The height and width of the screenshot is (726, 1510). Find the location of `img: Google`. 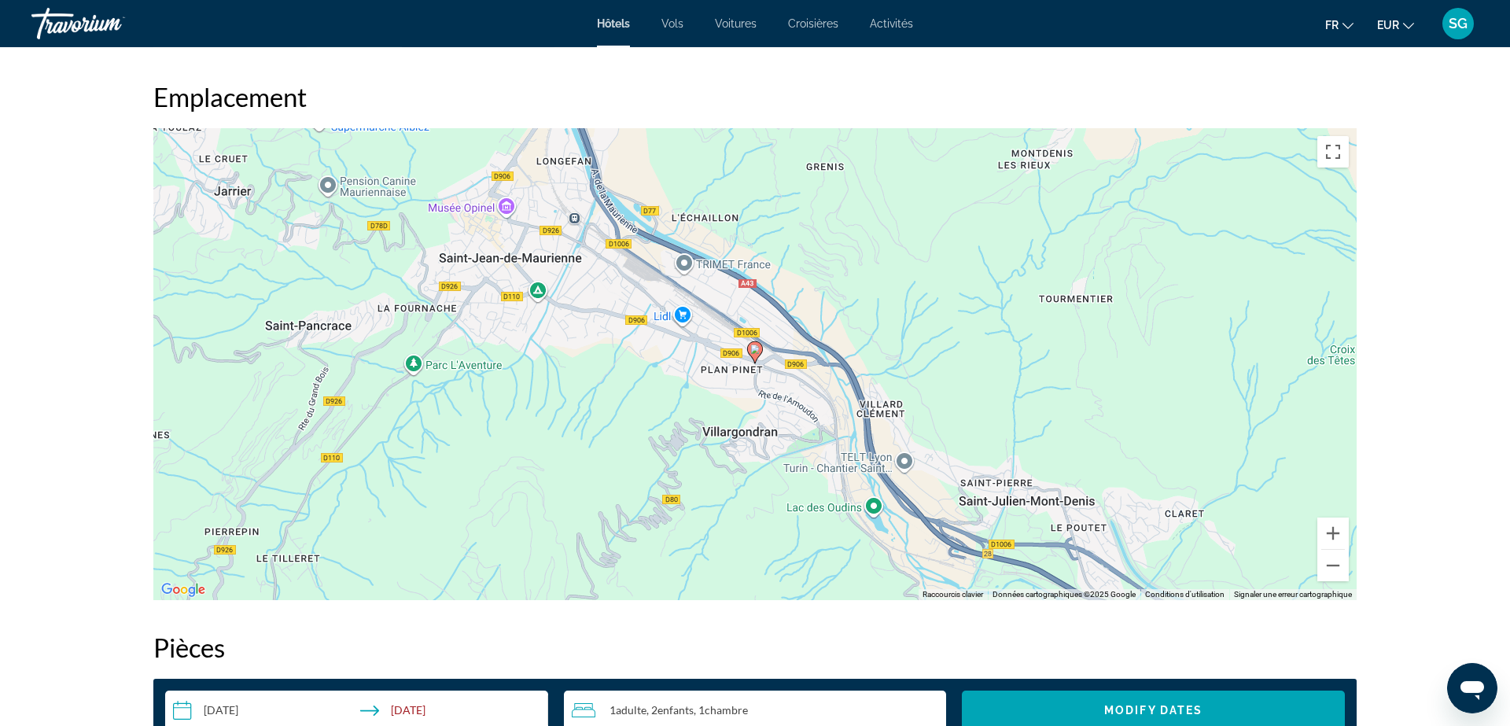

img: Google is located at coordinates (183, 590).